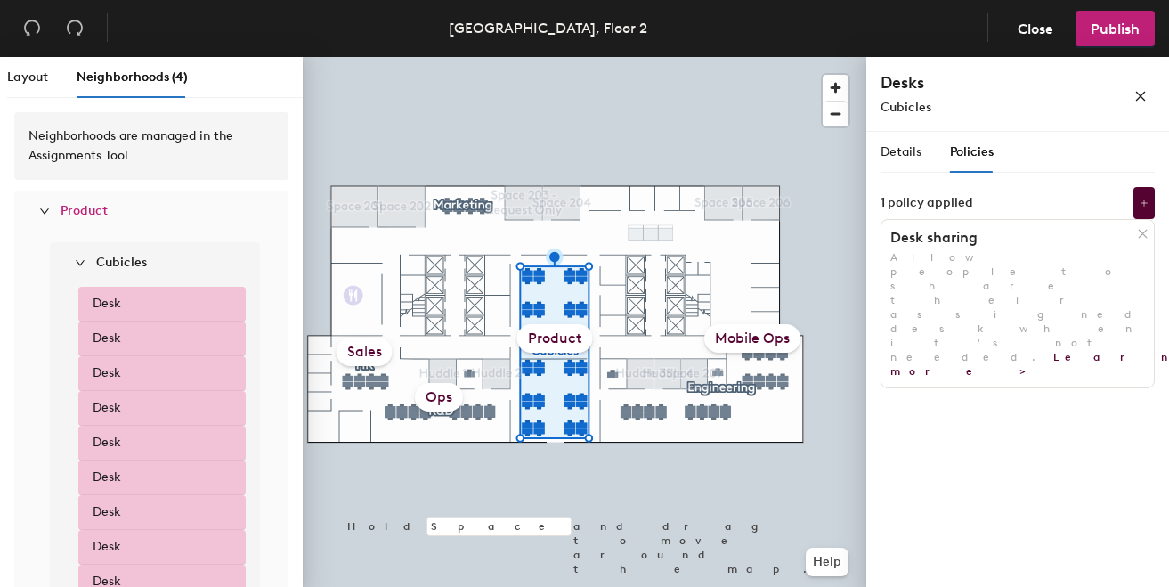  Describe the element at coordinates (1035, 28) in the screenshot. I see `button: Close` at that location.